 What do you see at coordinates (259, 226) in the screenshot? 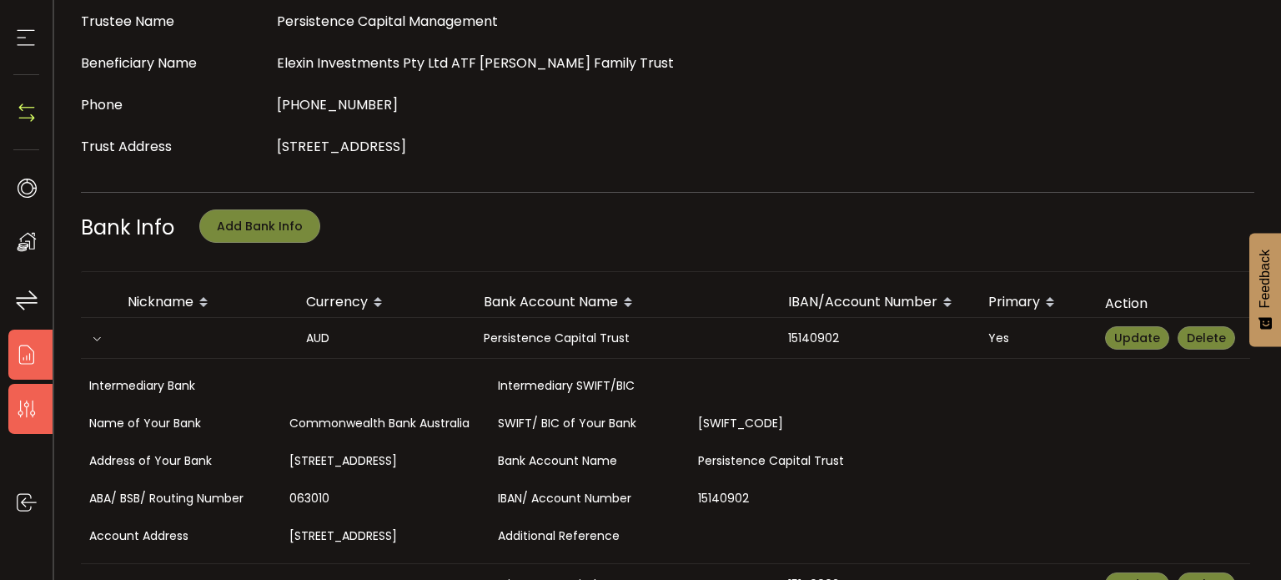
I see `button: Add Bank Info` at bounding box center [259, 226].